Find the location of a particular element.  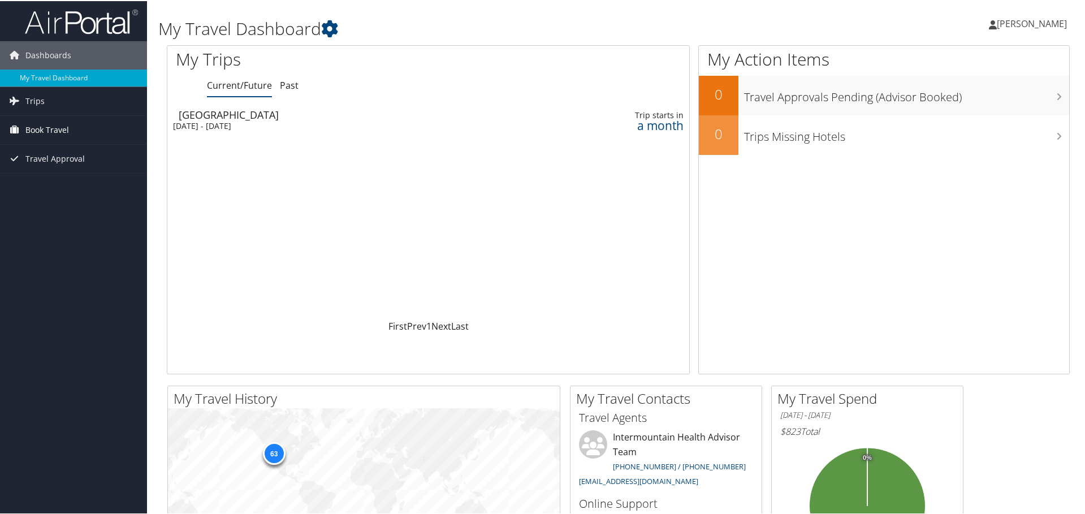

a: Prev is located at coordinates (417, 325).